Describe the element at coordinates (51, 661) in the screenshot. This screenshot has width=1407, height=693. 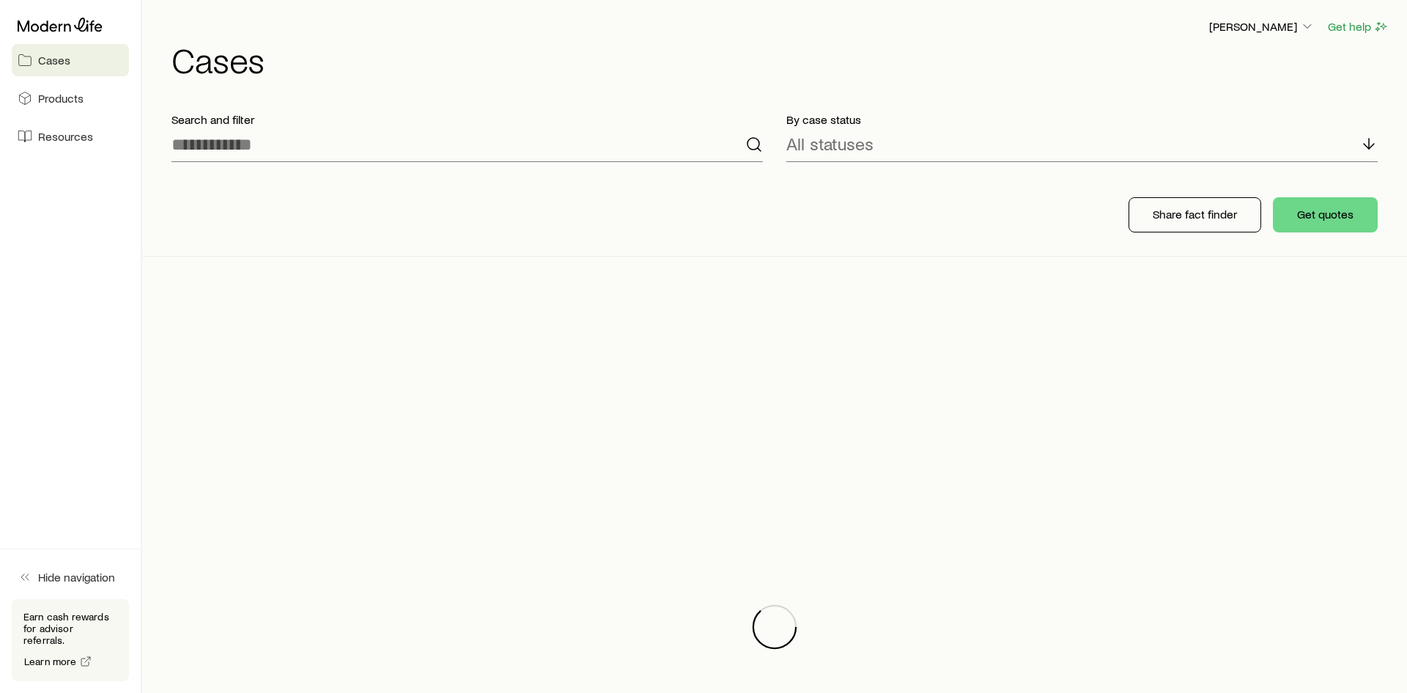
I see `span: Learn more` at that location.